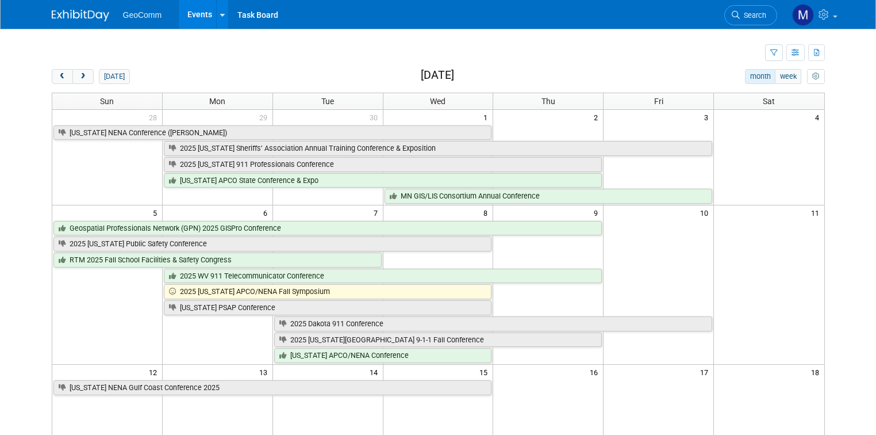 Image resolution: width=876 pixels, height=435 pixels. Describe the element at coordinates (596, 371) in the screenshot. I see `span: 16` at that location.